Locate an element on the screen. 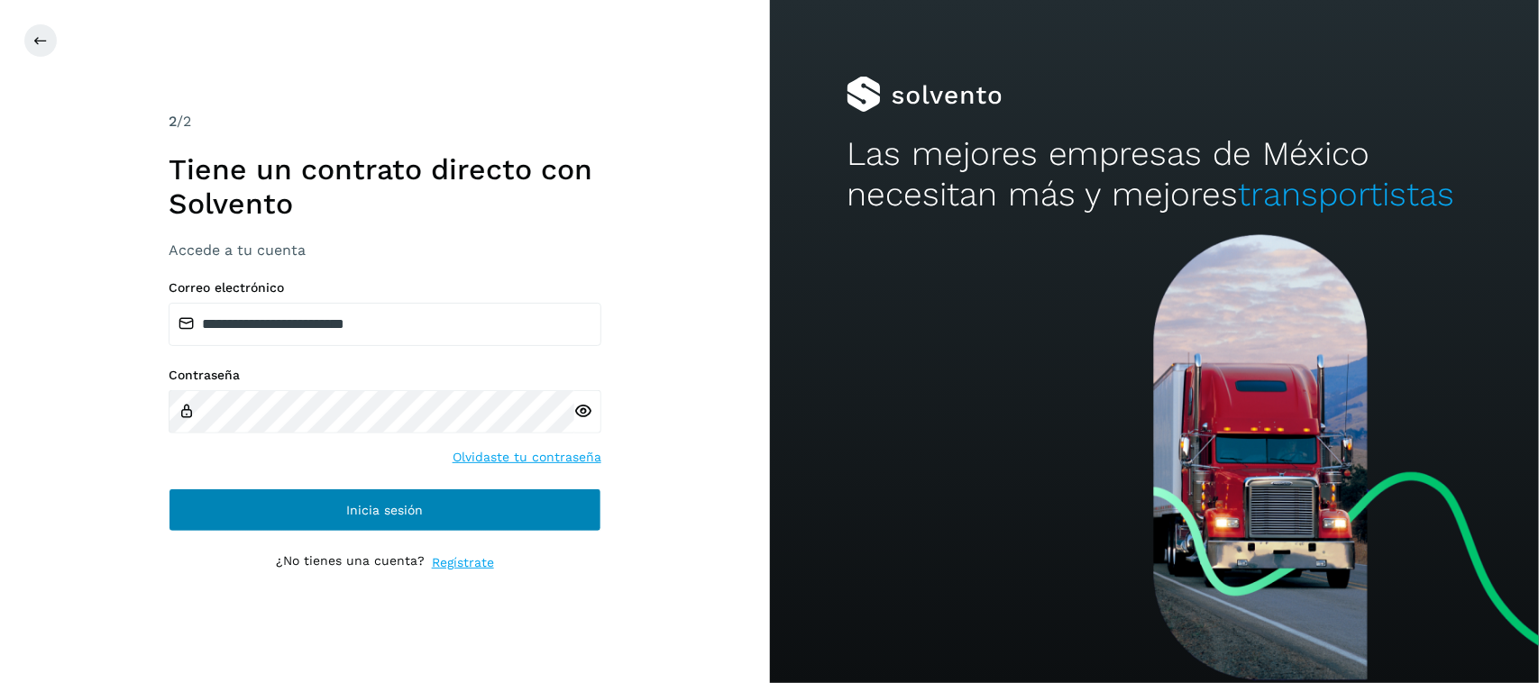  button: Inicia sesión is located at coordinates (385, 510).